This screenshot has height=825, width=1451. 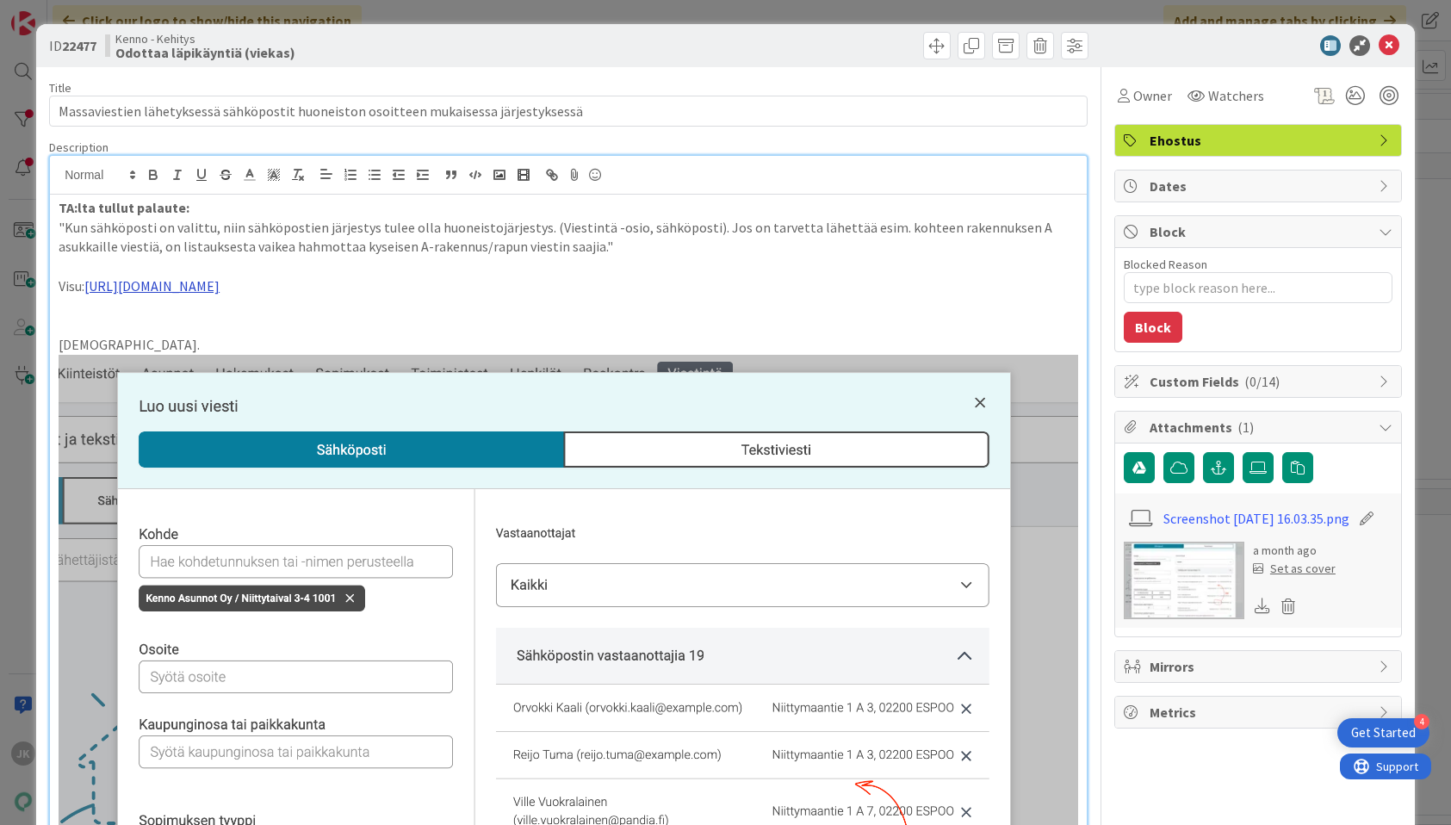 What do you see at coordinates (1260, 381) in the screenshot?
I see `span: Custom Fields` at bounding box center [1260, 381].